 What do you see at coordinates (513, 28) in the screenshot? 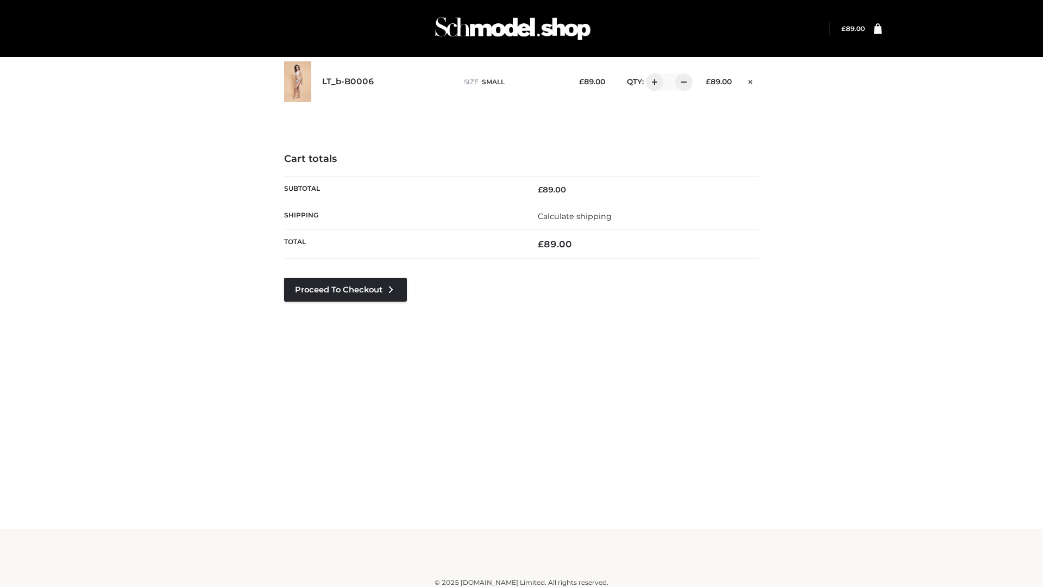
I see `img: Schmodel Admin 964` at bounding box center [513, 28].